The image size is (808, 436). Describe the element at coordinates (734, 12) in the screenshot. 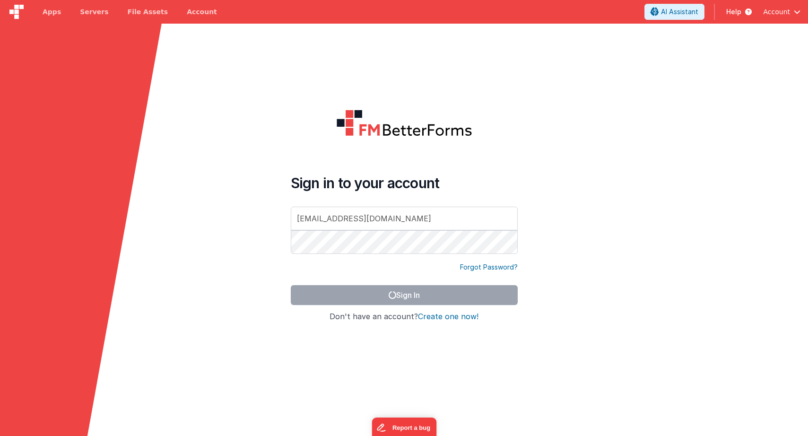

I see `span: Help` at that location.